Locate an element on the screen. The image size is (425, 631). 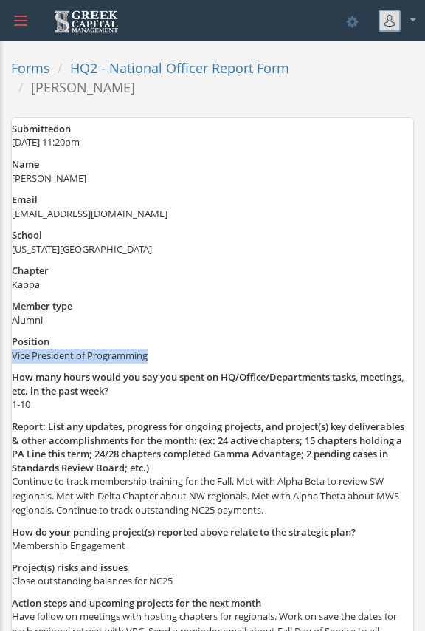
dt: Action steps and upcoming projects for the next month is located at coordinates (213, 603).